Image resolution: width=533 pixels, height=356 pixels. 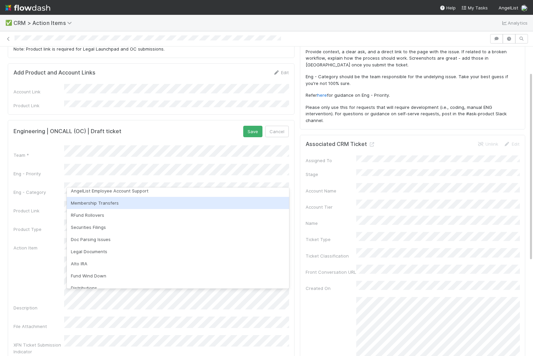 I want to click on button: Save, so click(x=253, y=132).